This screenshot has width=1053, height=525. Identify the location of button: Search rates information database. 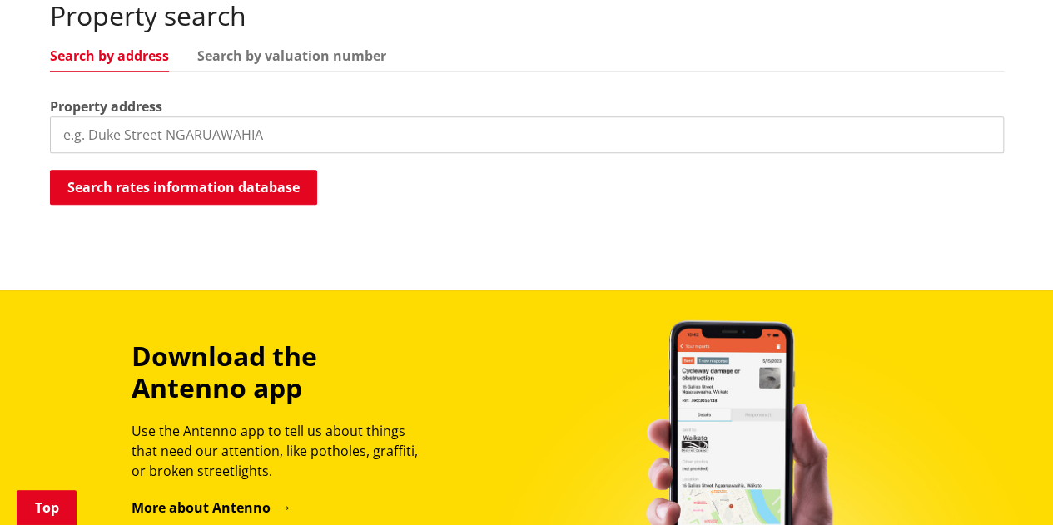
(183, 187).